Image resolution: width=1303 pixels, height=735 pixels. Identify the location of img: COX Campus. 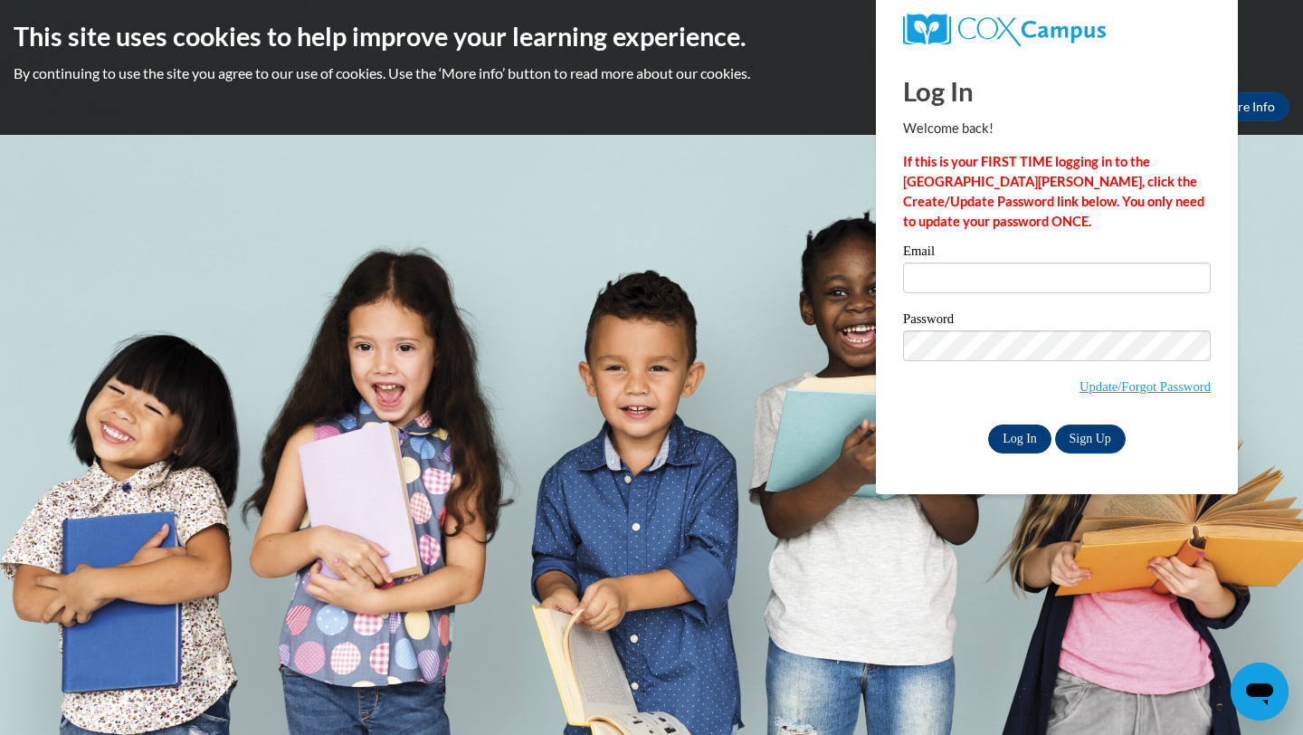
(1004, 30).